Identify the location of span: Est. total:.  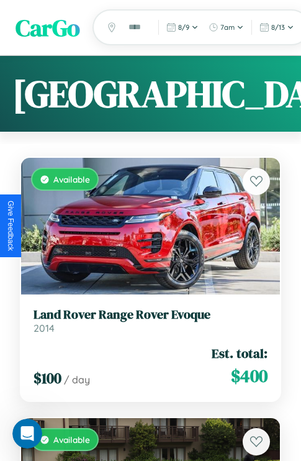
(240, 353).